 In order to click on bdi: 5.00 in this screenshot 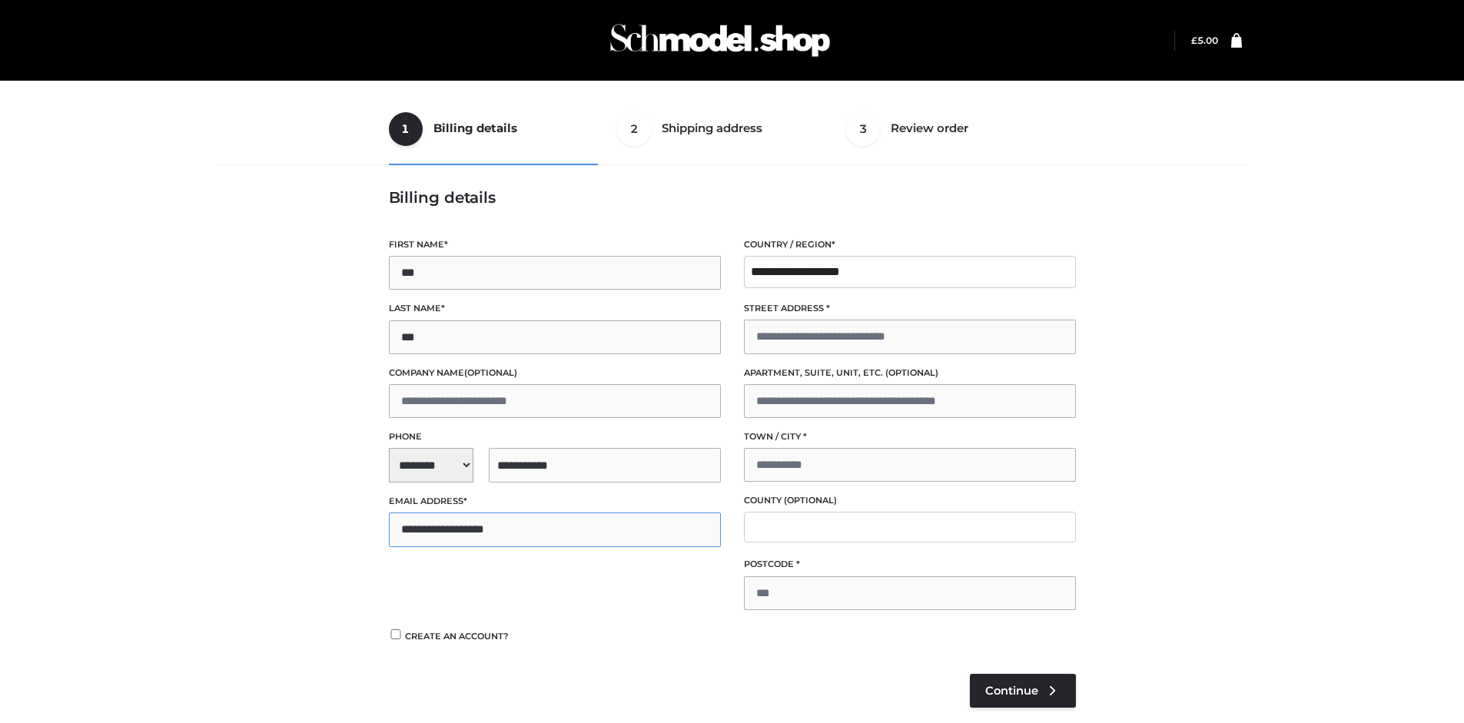, I will do `click(1204, 40)`.